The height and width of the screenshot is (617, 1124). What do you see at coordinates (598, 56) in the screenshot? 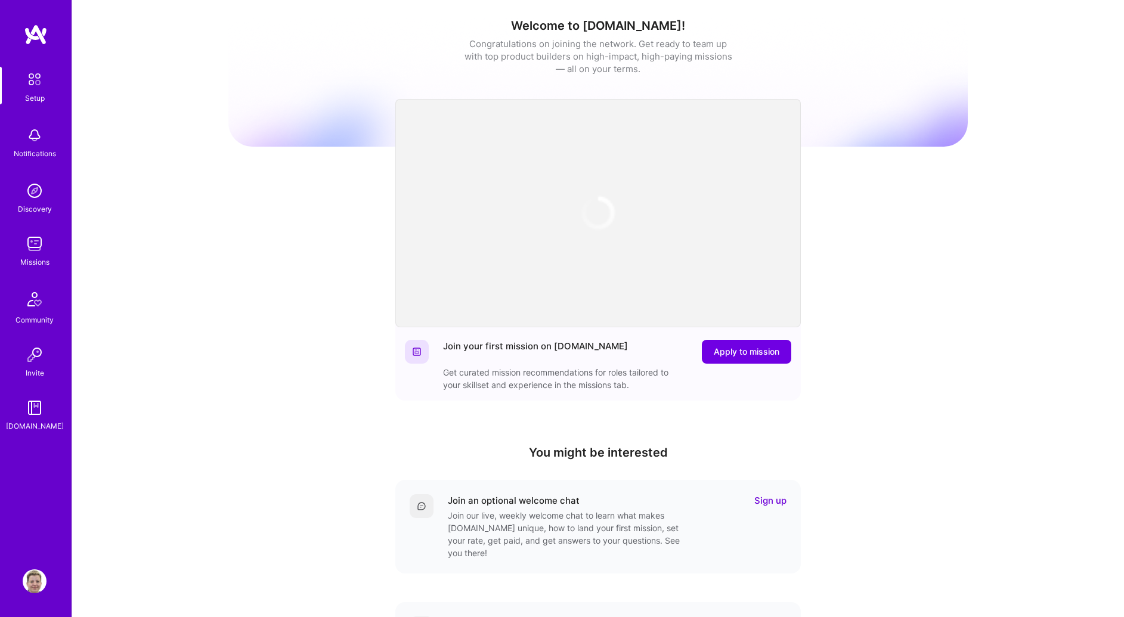
I see `div: Congratulations on joining the network. Get ready to team up with top product builders on high-im...` at bounding box center [598, 56].